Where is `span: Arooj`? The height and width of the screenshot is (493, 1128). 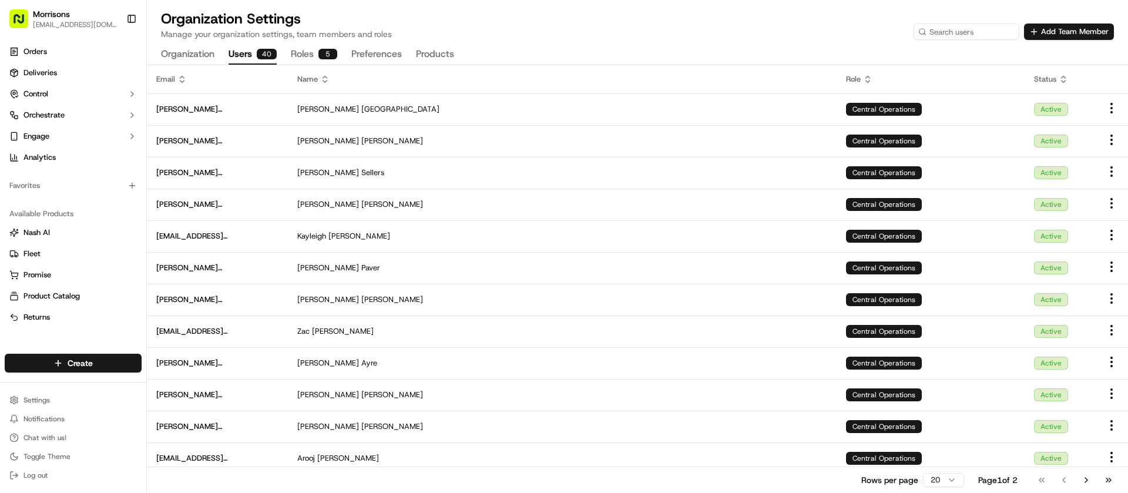
span: Arooj is located at coordinates (306, 458).